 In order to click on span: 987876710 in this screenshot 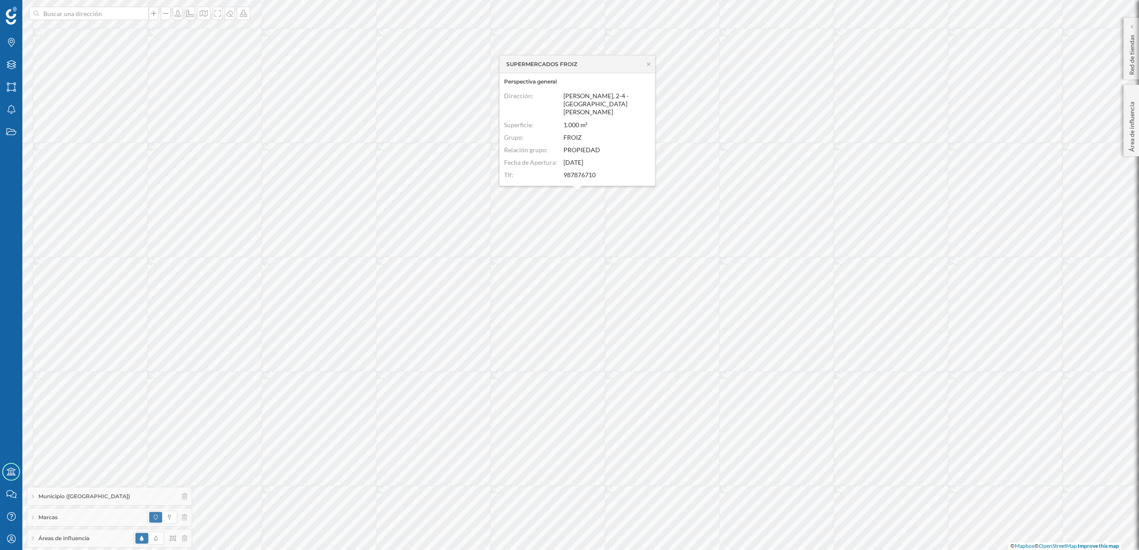, I will do `click(579, 175)`.